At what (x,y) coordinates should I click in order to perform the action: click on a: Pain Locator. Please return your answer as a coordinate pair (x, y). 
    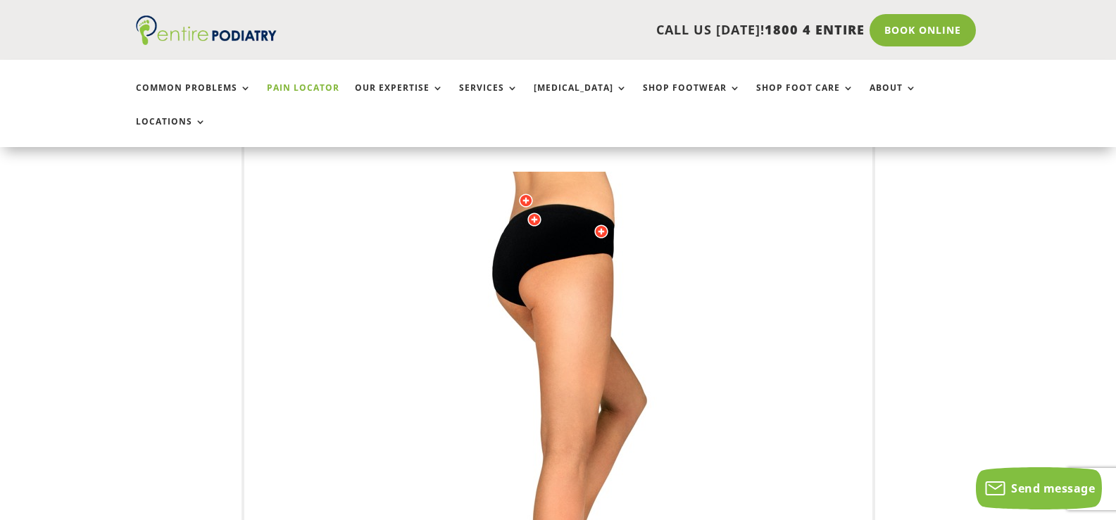
    Looking at the image, I should click on (303, 98).